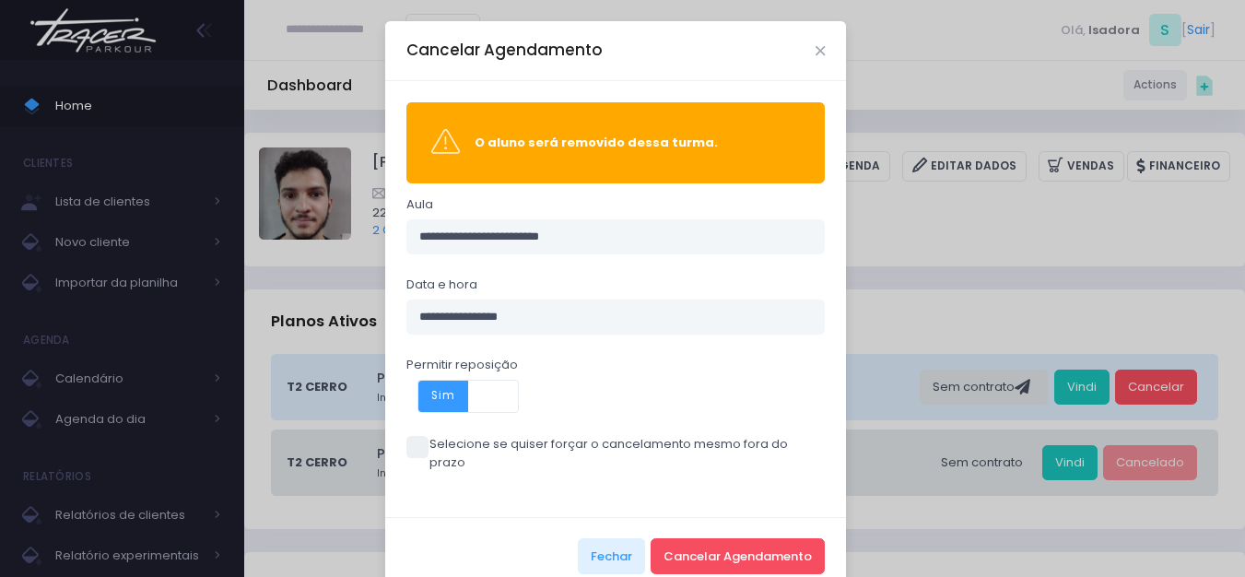 This screenshot has width=1245, height=577. What do you see at coordinates (637, 143) in the screenshot?
I see `div: O aluno será removido dessa turma.` at bounding box center [637, 143].